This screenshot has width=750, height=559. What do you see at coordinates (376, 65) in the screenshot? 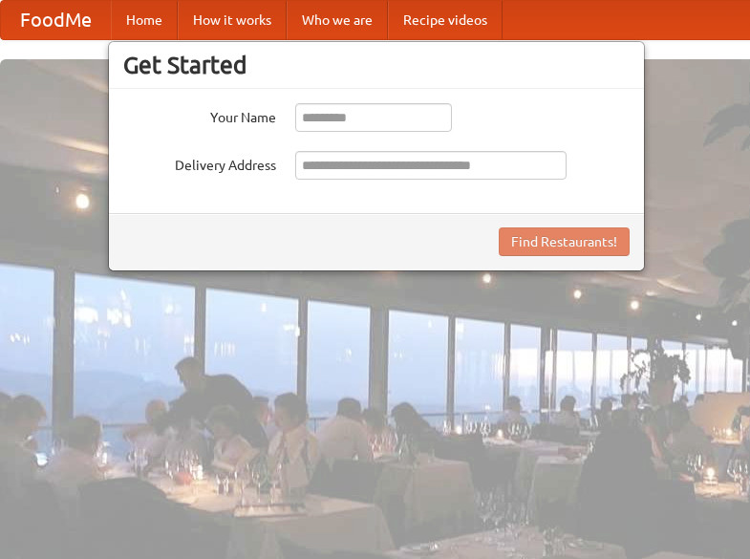
I see `h3: Get Started` at bounding box center [376, 65].